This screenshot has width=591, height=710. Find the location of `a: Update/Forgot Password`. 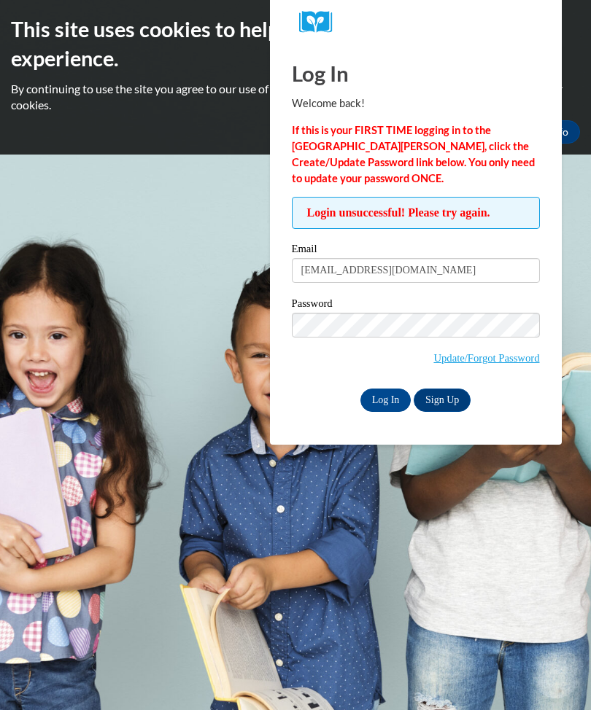

a: Update/Forgot Password is located at coordinates (486, 358).